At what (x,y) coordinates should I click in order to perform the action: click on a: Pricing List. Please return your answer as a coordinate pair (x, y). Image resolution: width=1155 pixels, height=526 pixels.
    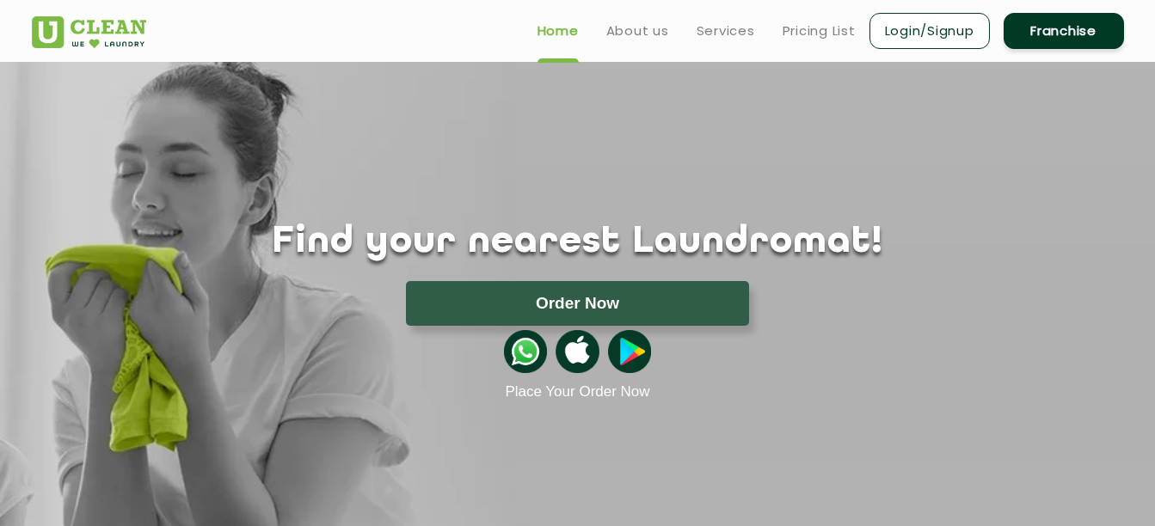
    Looking at the image, I should click on (818, 31).